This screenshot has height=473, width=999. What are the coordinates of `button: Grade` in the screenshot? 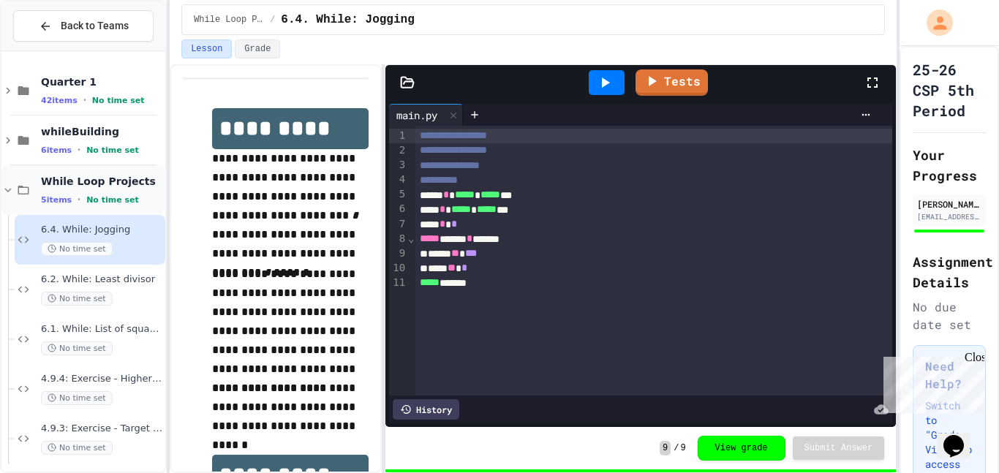 It's located at (257, 49).